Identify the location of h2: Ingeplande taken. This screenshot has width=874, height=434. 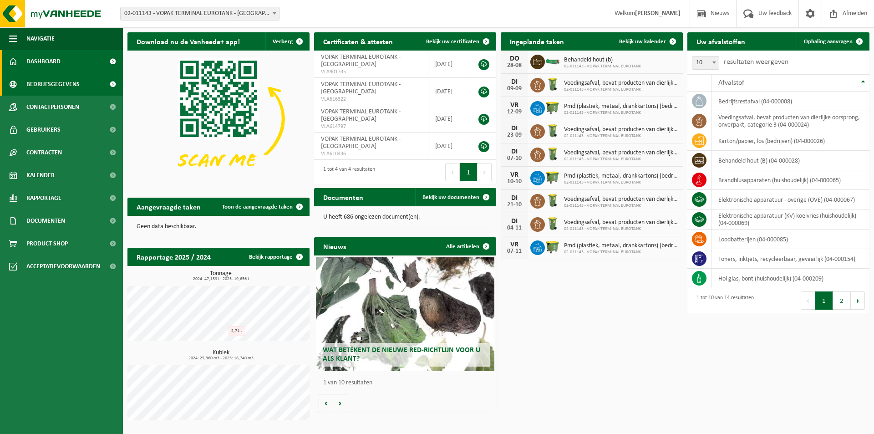
(537, 41).